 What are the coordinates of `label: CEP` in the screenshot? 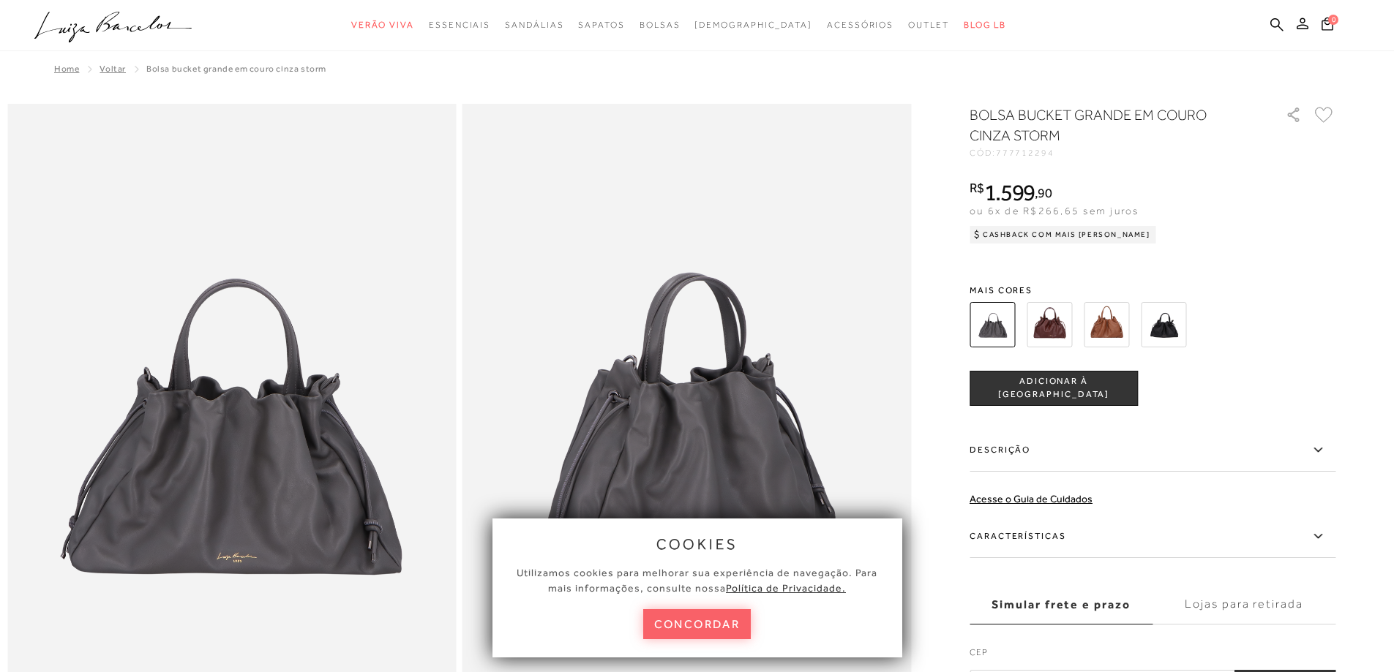 It's located at (1152, 656).